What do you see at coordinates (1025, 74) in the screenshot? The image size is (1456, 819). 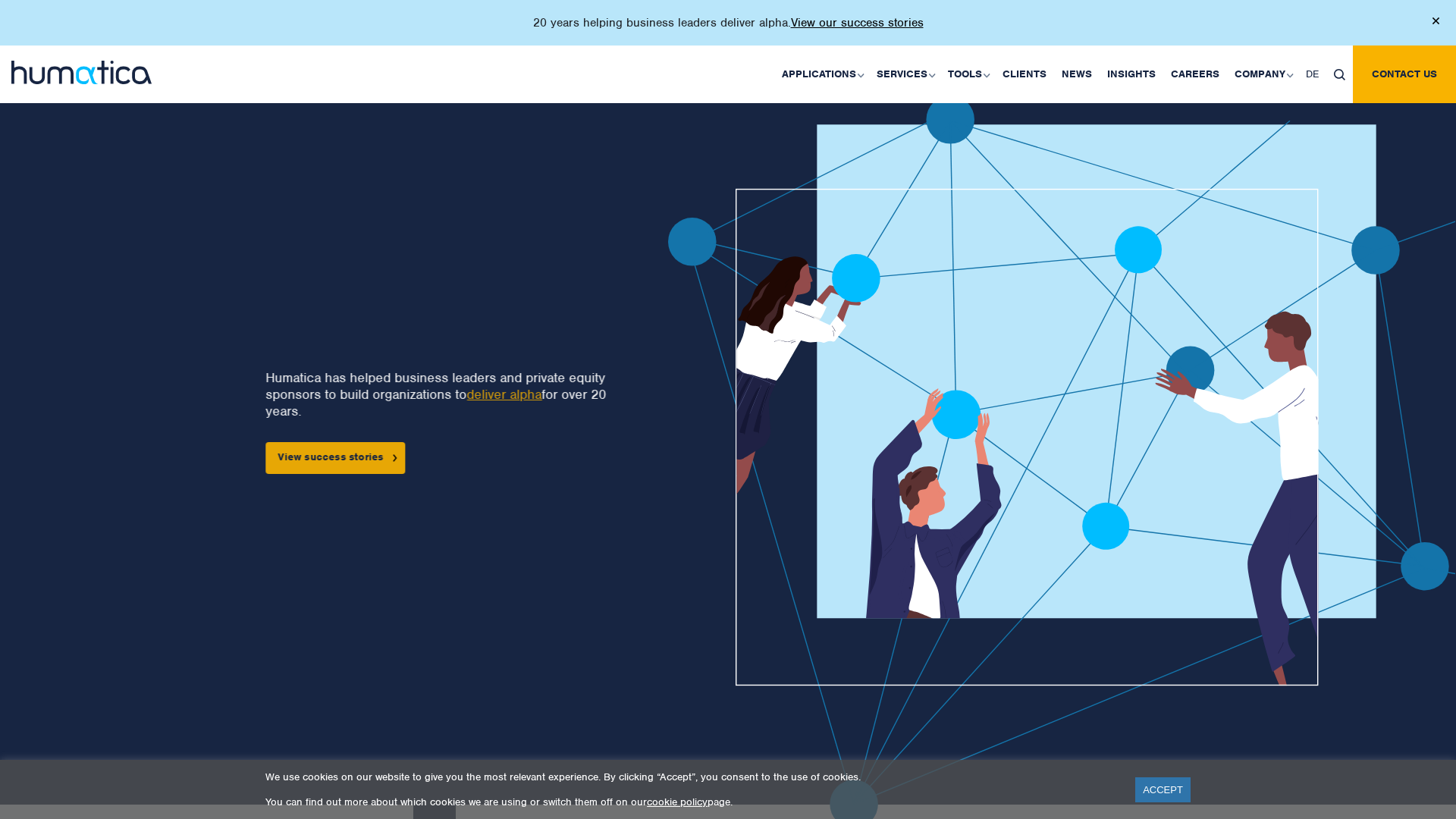 I see `a: Clients` at bounding box center [1025, 74].